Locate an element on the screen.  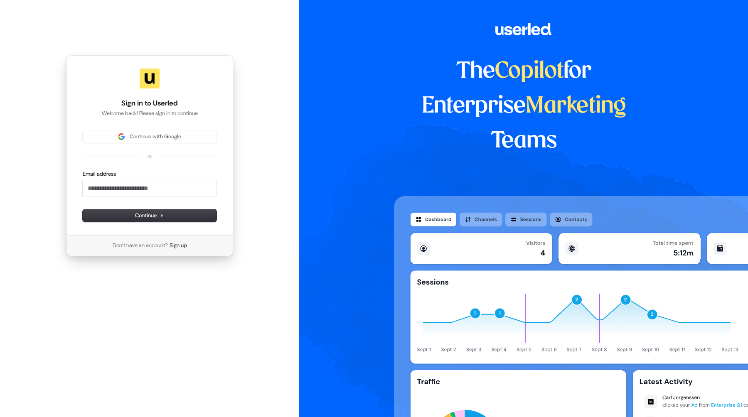
label: Email address is located at coordinates (99, 174).